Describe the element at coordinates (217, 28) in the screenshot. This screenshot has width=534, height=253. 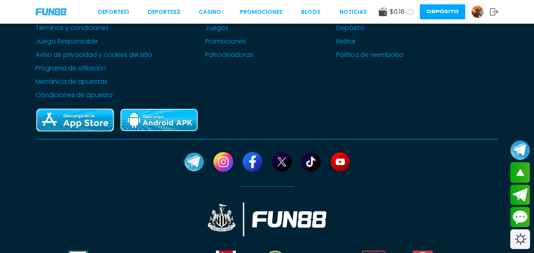
I see `button: Juegos` at that location.